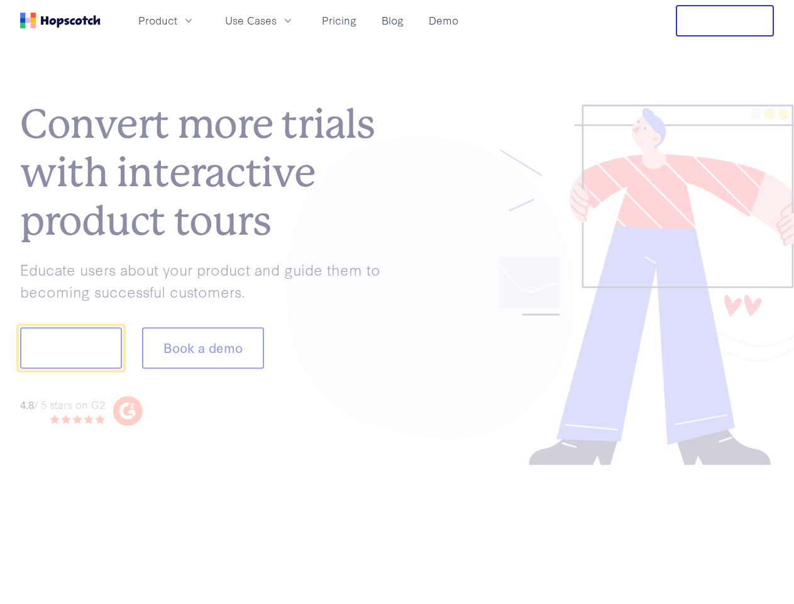 The height and width of the screenshot is (604, 794). What do you see at coordinates (260, 20) in the screenshot?
I see `button: Use Cases` at bounding box center [260, 20].